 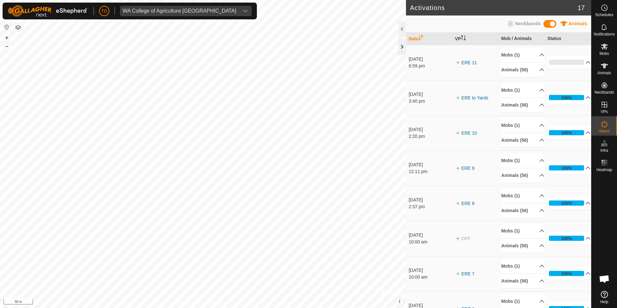 I want to click on span: 17, so click(x=582, y=8).